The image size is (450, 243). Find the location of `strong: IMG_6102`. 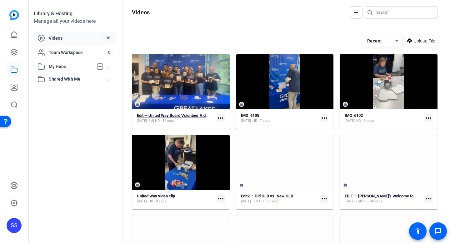

strong: IMG_6102 is located at coordinates (354, 115).